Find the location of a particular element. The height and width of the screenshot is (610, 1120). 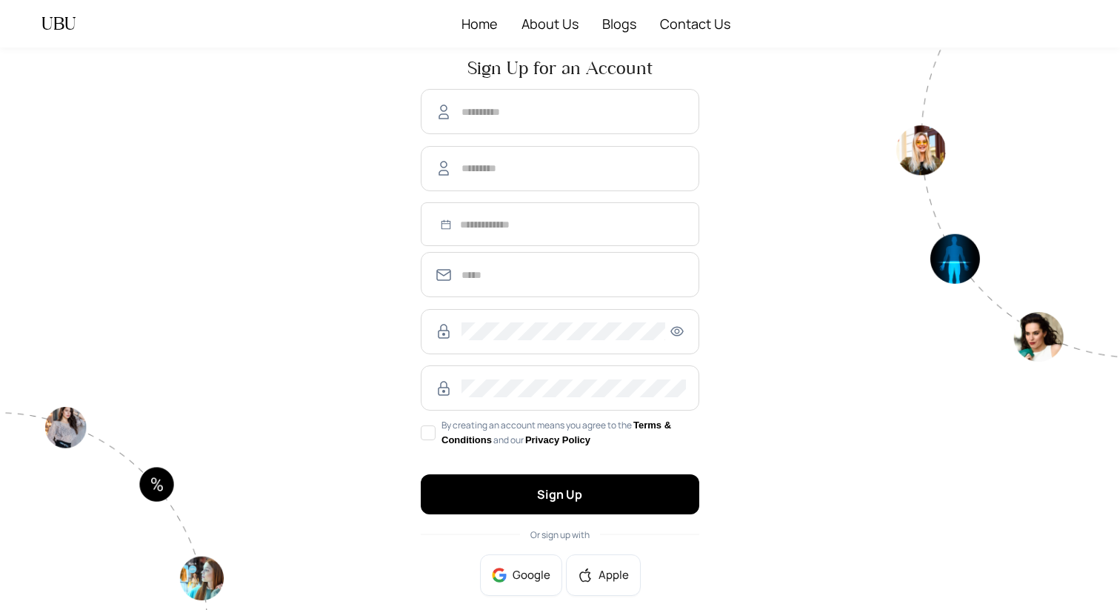

button: Sign Up is located at coordinates (560, 494).